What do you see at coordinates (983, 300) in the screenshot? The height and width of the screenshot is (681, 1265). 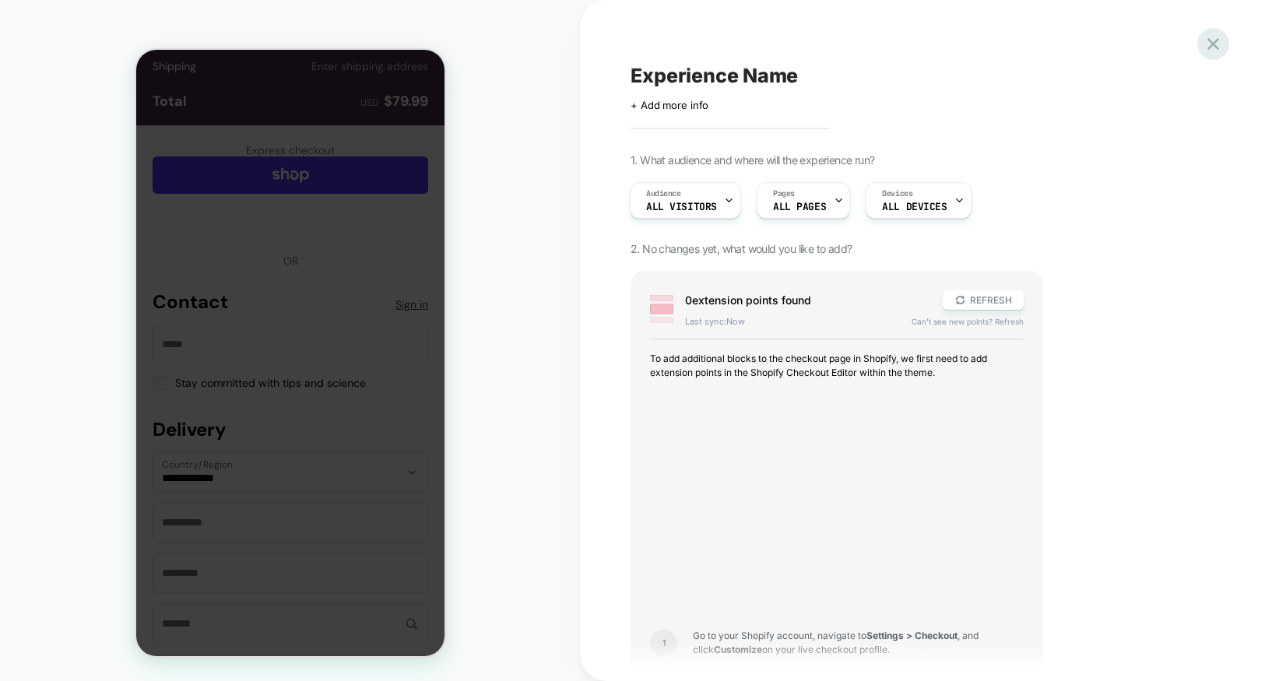 I see `button: REFRESH` at bounding box center [983, 300].